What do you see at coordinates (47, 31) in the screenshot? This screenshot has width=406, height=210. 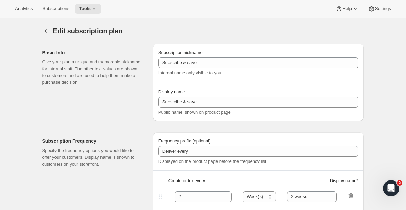 I see `button: Subscription plans` at bounding box center [47, 31].